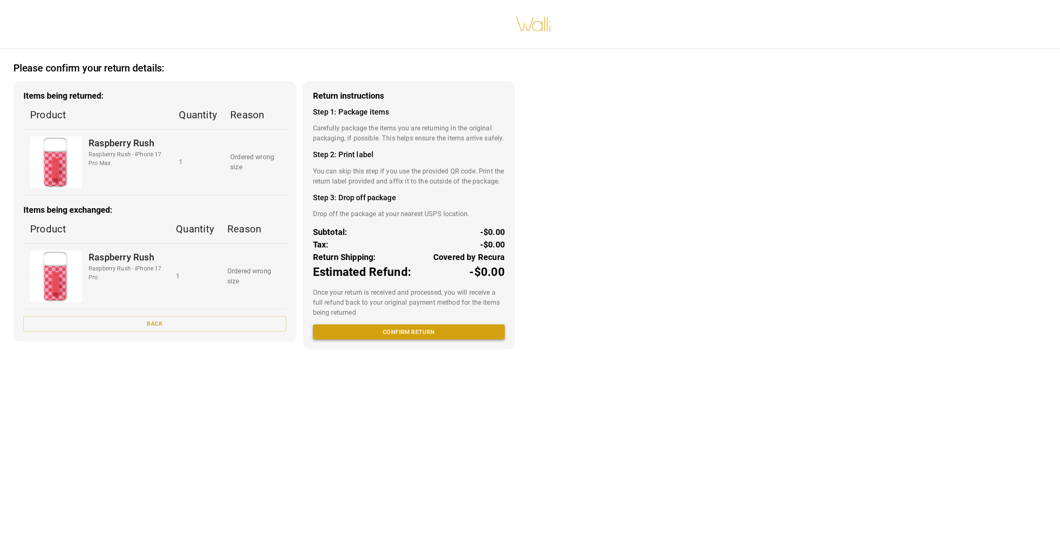  What do you see at coordinates (344, 257) in the screenshot?
I see `p: Return Shipping:` at bounding box center [344, 257].